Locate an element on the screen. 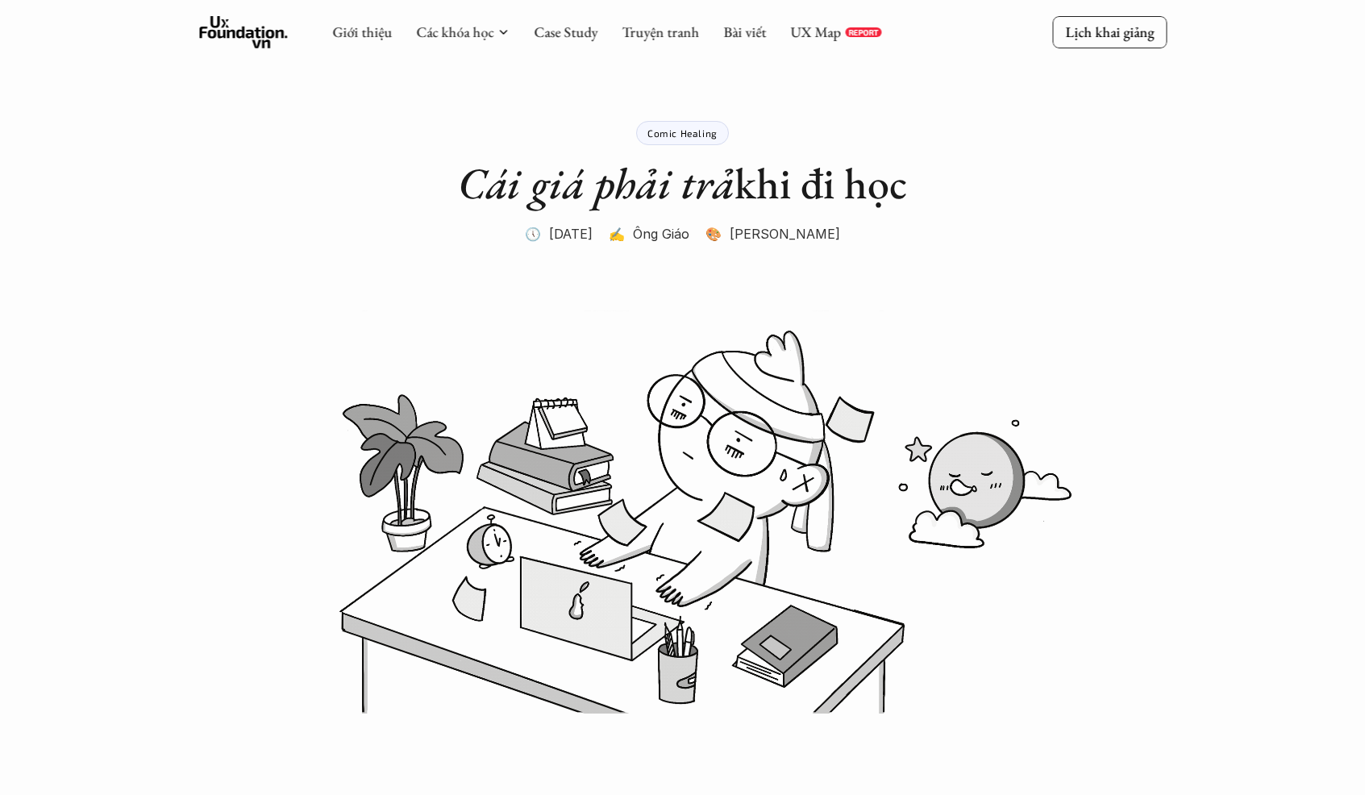 Image resolution: width=1365 pixels, height=795 pixels. a: UX Map is located at coordinates (815, 31).